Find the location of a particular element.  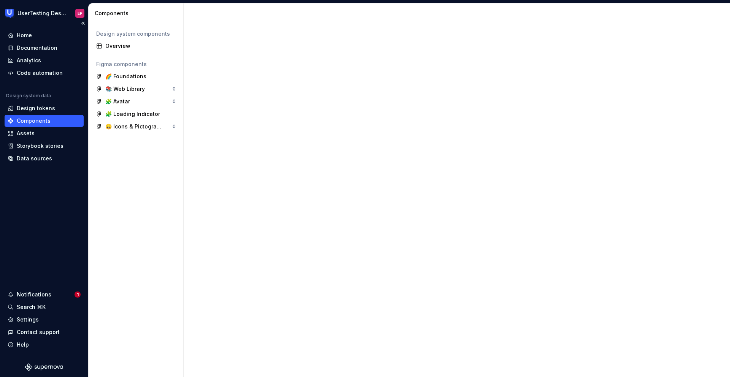

a: 😄 Icons & Pictograms V20 is located at coordinates (136, 127).